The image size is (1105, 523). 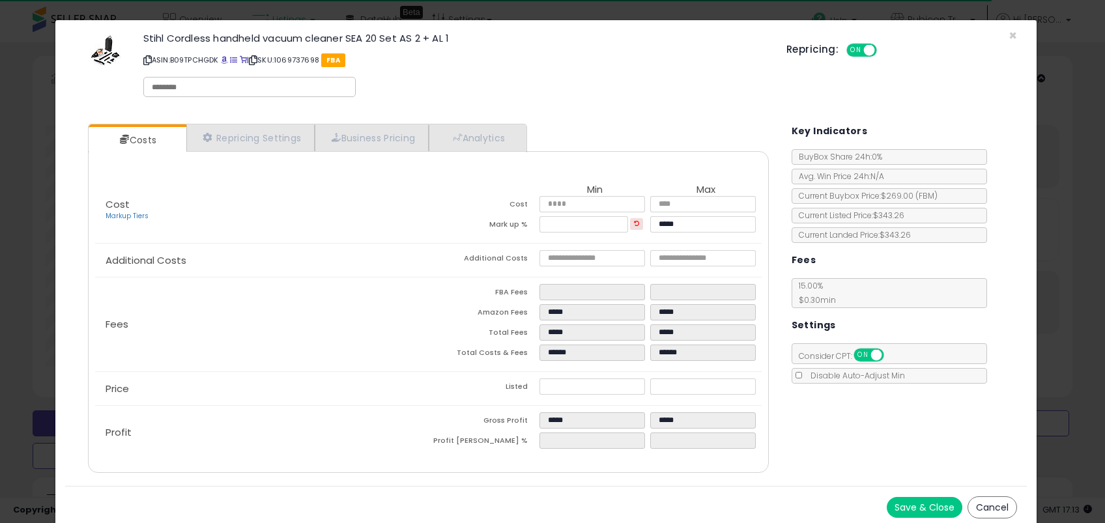 I want to click on p: Fees, so click(x=261, y=325).